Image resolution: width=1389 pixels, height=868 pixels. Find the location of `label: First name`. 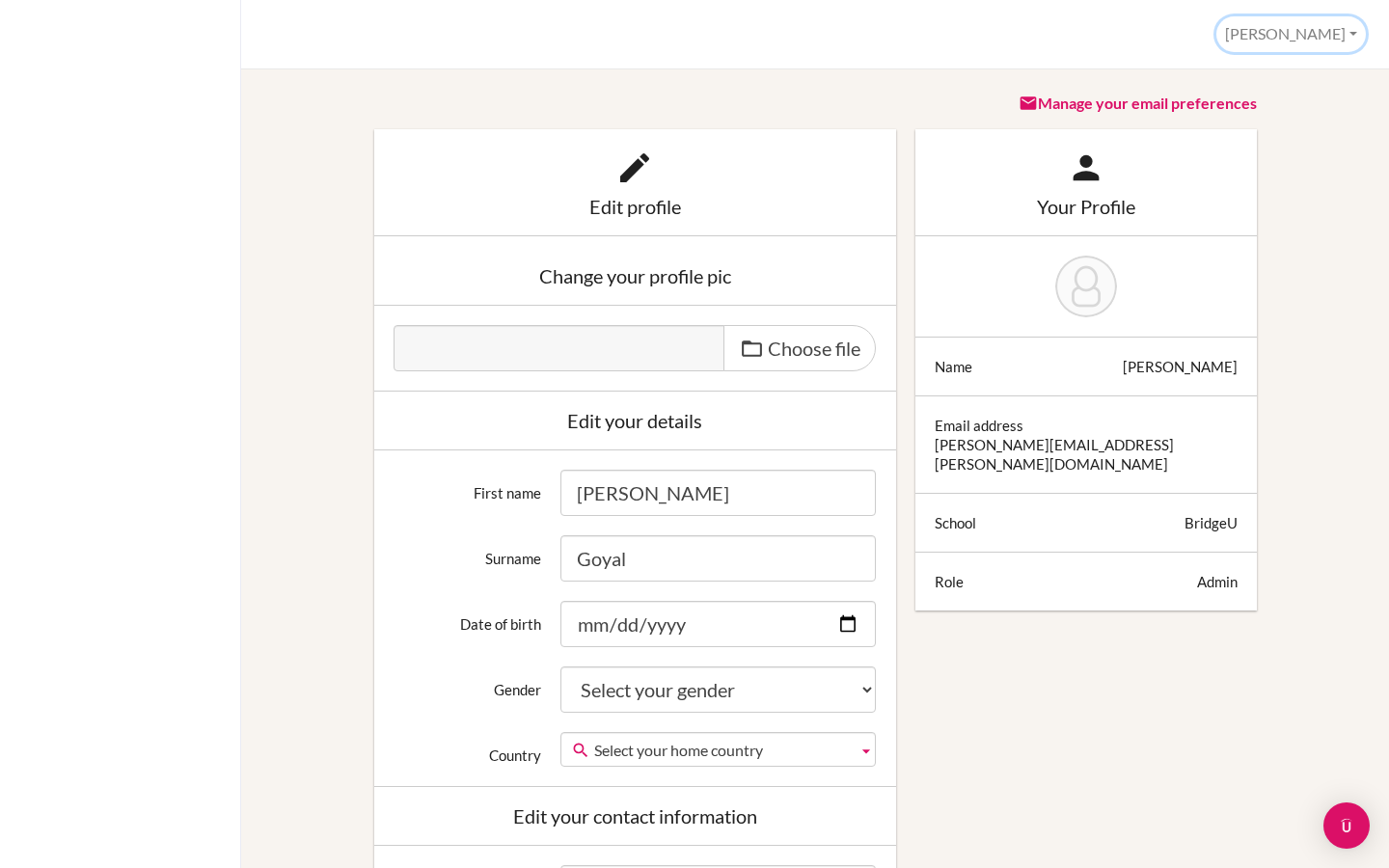

label: First name is located at coordinates (468, 486).